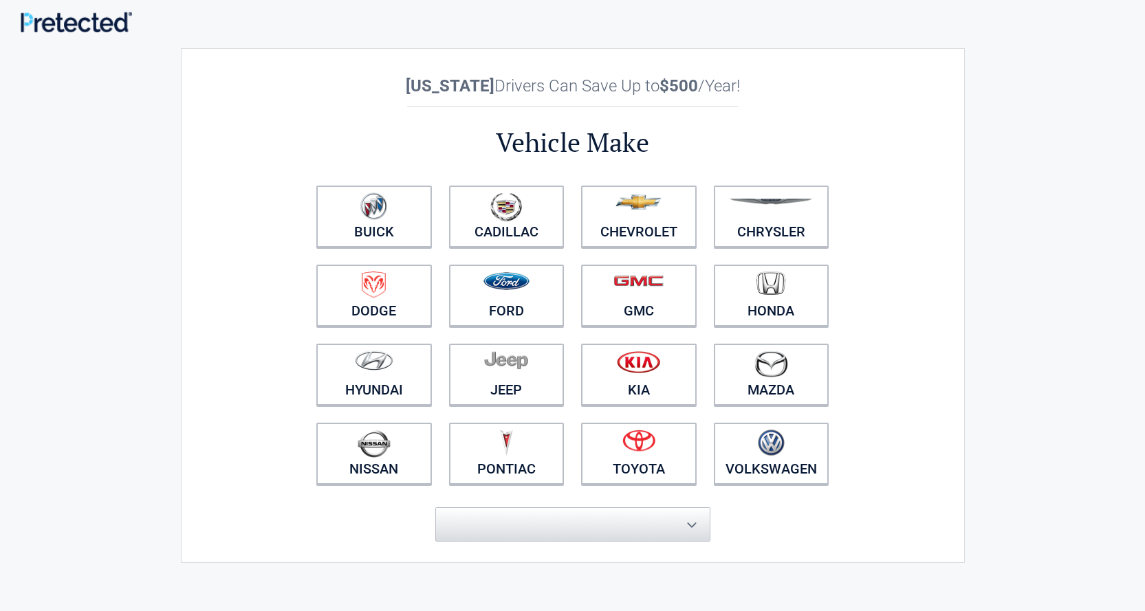  I want to click on b: $500, so click(679, 86).